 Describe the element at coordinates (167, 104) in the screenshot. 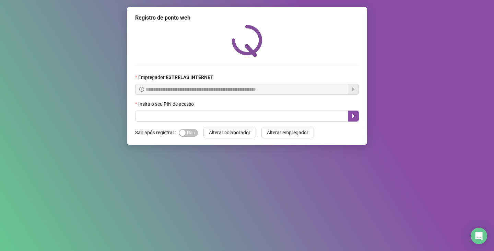

I see `label: Insira o seu PIN de acesso` at that location.